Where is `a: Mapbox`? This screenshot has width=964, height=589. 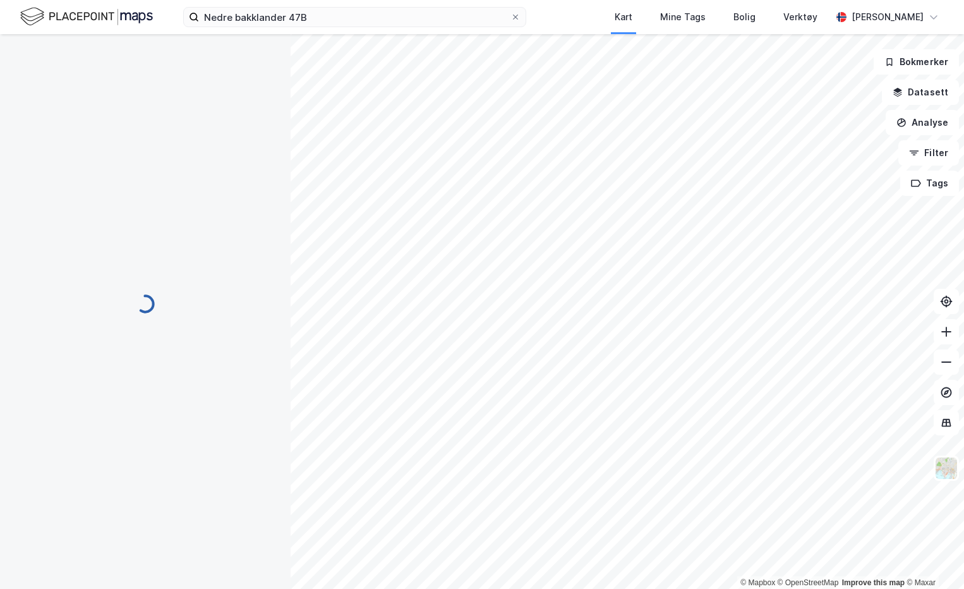
a: Mapbox is located at coordinates (757, 582).